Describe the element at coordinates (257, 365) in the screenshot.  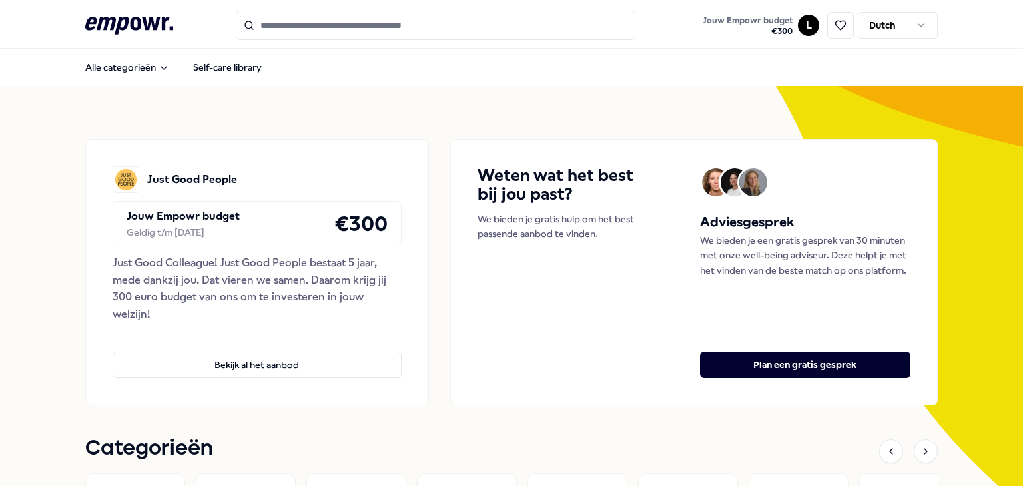
I see `button: Bekijk al het aanbod` at that location.